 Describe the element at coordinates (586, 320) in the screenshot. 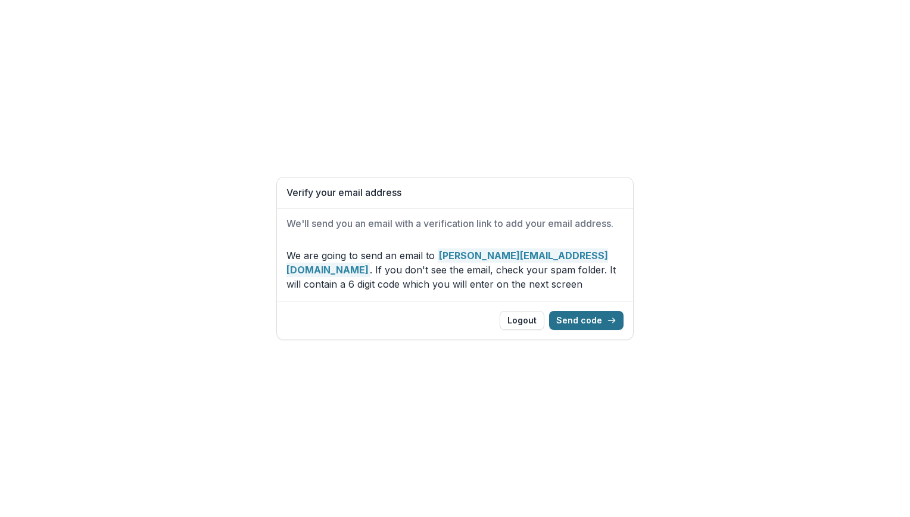

I see `button: Send code` at that location.